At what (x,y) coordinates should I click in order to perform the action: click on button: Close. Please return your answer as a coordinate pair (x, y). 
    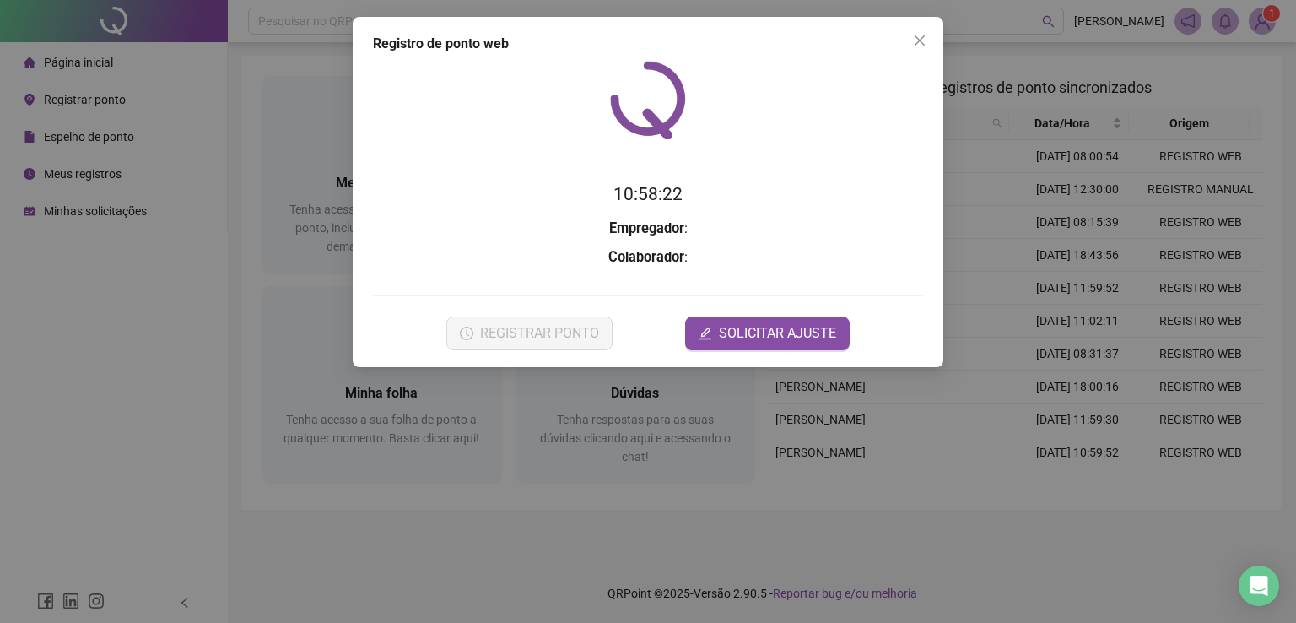
    Looking at the image, I should click on (920, 41).